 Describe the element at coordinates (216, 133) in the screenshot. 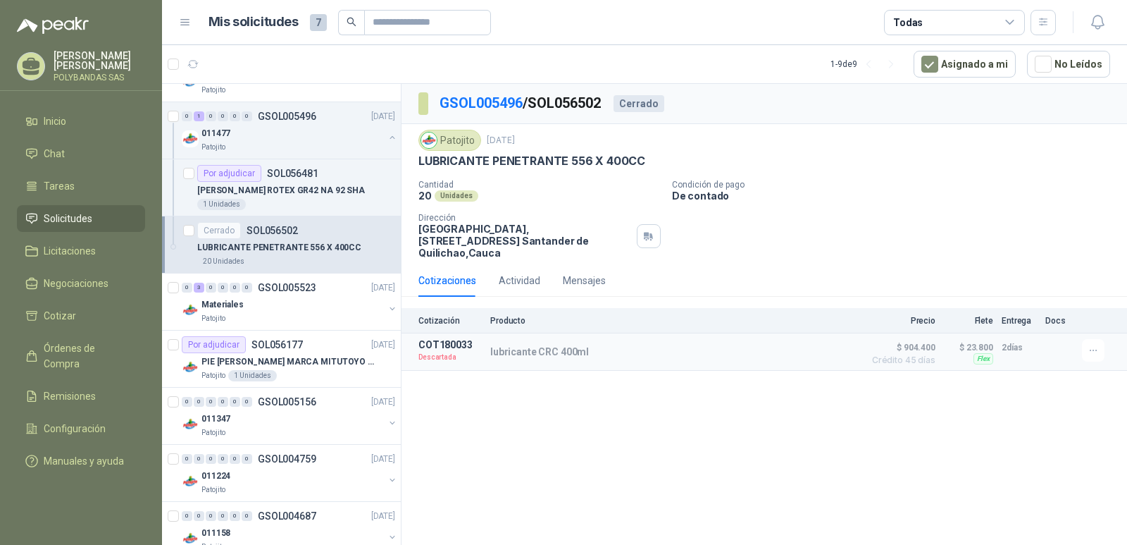

I see `p: 011477` at that location.